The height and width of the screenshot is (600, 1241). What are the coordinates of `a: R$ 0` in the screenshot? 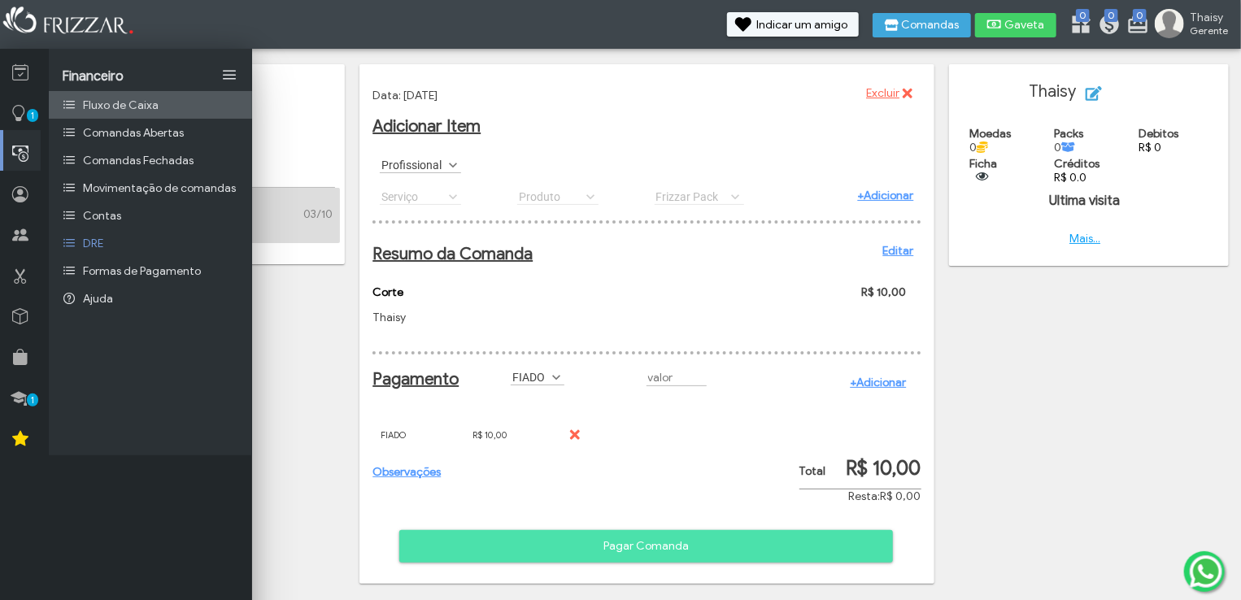 It's located at (1150, 147).